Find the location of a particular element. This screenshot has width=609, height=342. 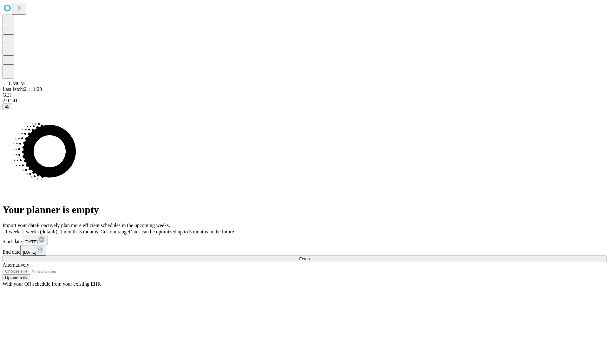

span: GMCM is located at coordinates (17, 83).